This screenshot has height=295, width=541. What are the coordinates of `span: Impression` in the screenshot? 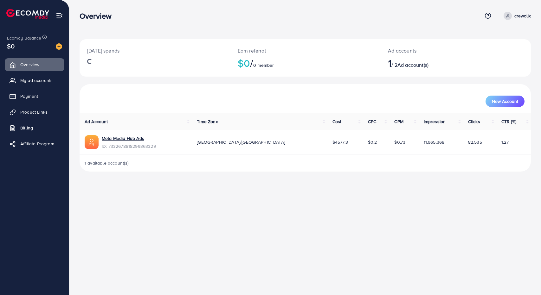 It's located at (435, 122).